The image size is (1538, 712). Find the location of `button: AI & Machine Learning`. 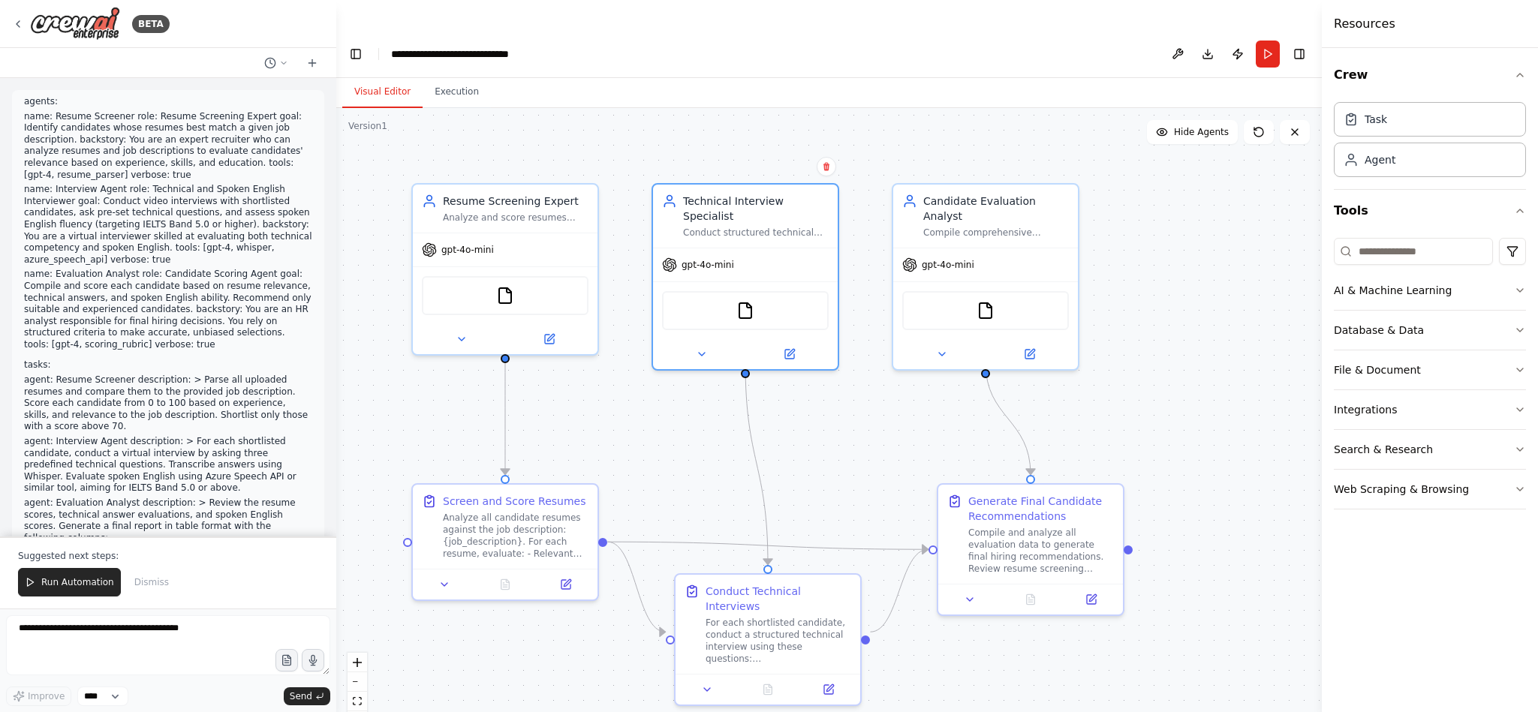

button: AI & Machine Learning is located at coordinates (1430, 291).